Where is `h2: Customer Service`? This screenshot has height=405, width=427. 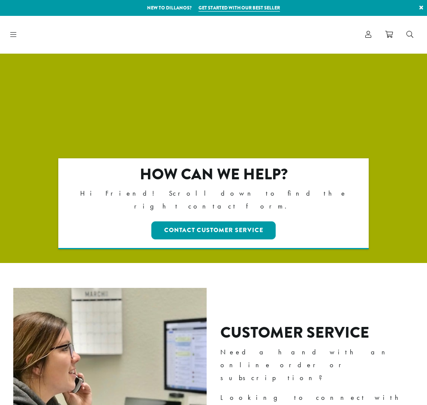
h2: Customer Service is located at coordinates (320, 332).